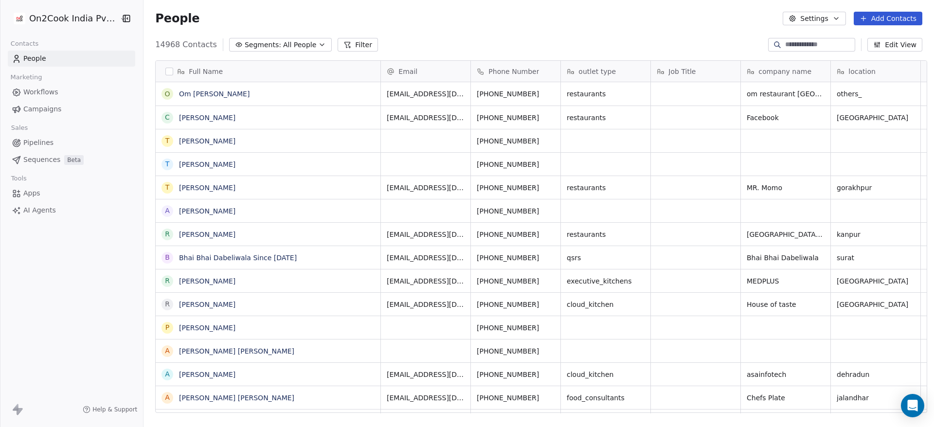 Image resolution: width=934 pixels, height=427 pixels. I want to click on span: AI Agents, so click(39, 210).